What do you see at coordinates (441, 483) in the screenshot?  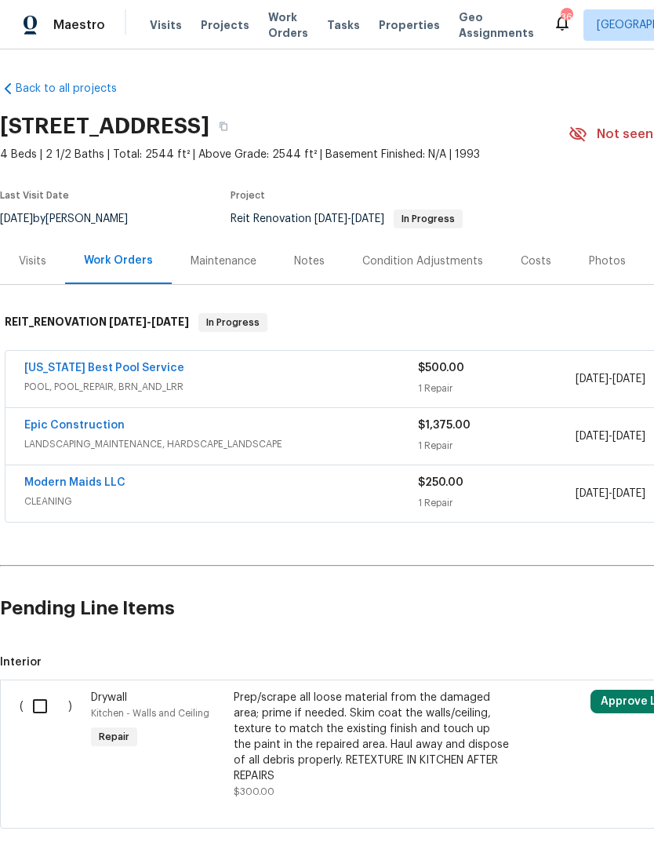 I see `span: $250.00` at bounding box center [441, 483].